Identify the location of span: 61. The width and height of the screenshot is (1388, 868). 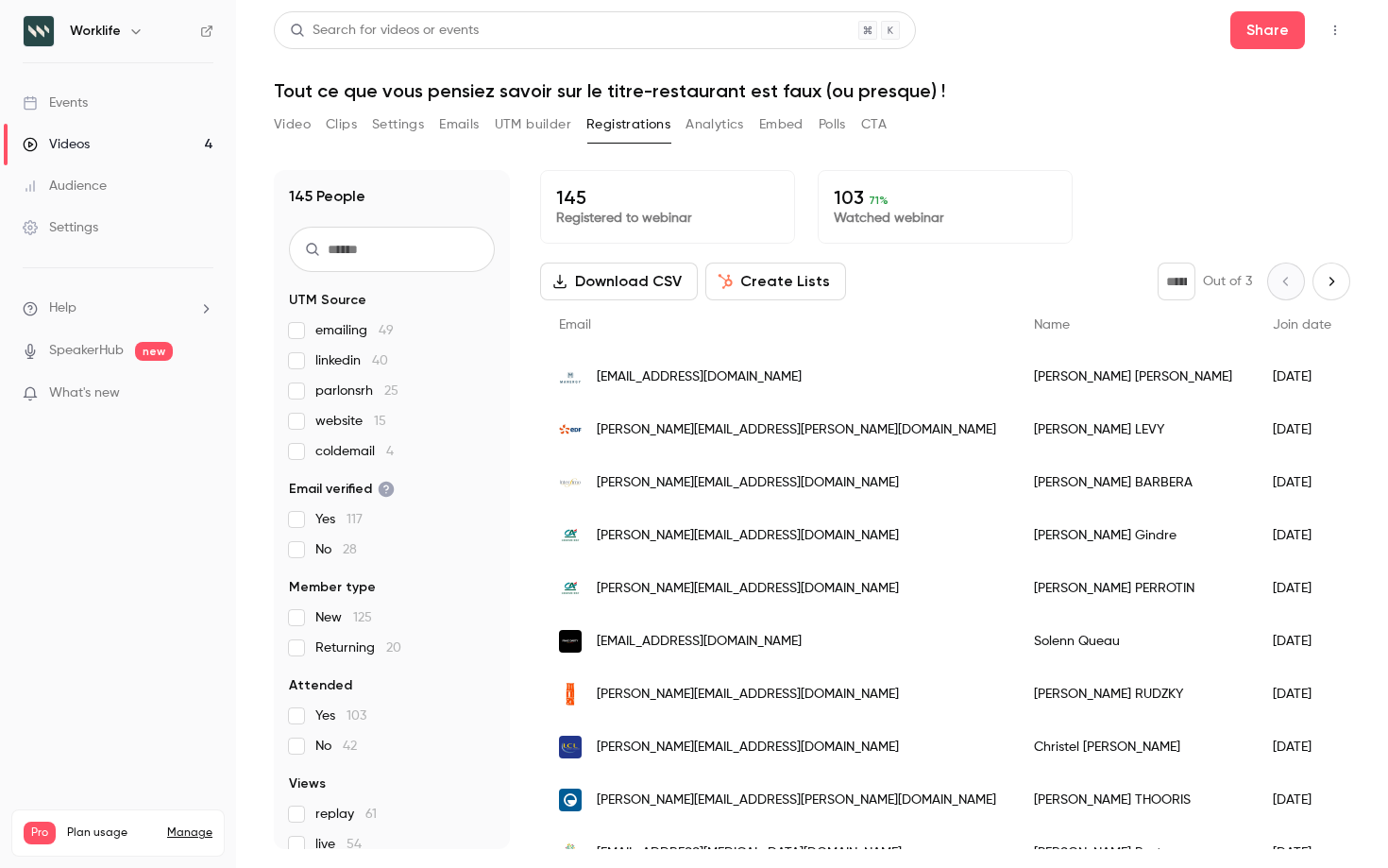
(371, 814).